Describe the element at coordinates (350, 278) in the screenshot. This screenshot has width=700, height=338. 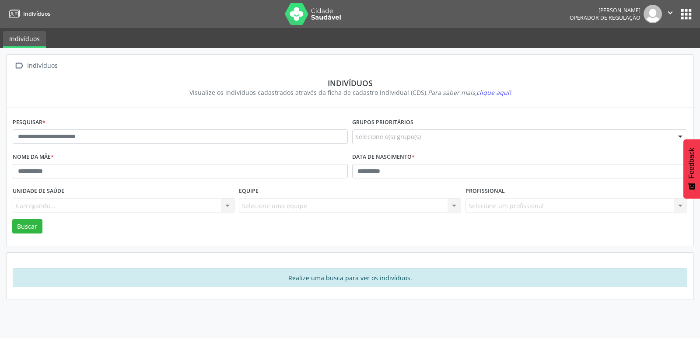
I see `div: Realize uma busca para ver os indivíduos.` at that location.